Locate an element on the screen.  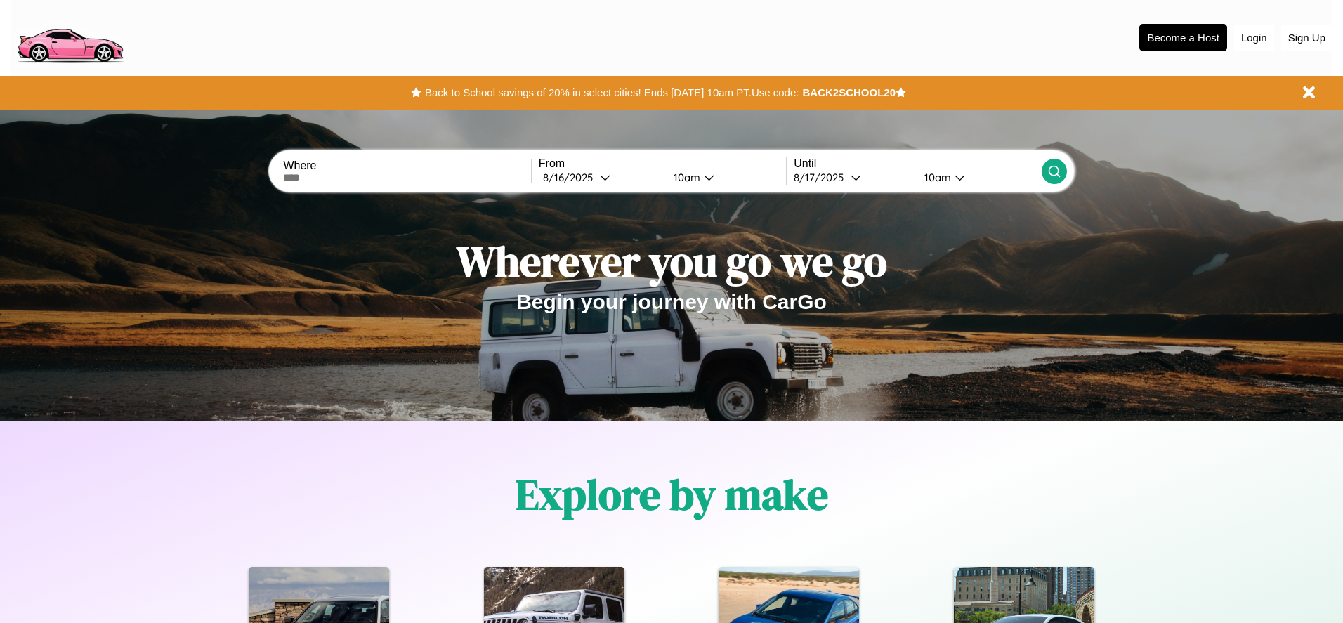
h1: Explore by make is located at coordinates (671, 494).